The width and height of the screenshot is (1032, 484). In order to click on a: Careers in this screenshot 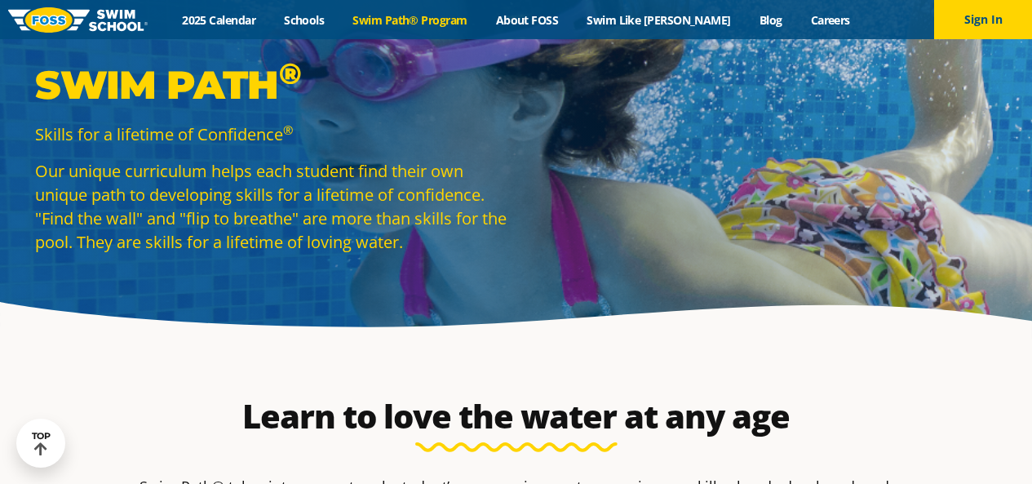, I will do `click(829, 20)`.